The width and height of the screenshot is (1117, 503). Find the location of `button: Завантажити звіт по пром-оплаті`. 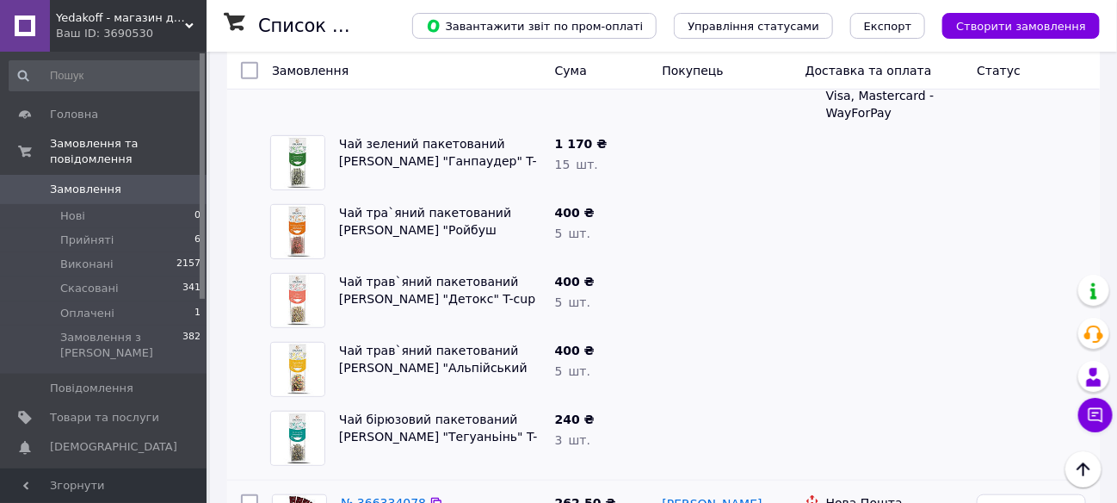

button: Завантажити звіт по пром-оплаті is located at coordinates (534, 26).